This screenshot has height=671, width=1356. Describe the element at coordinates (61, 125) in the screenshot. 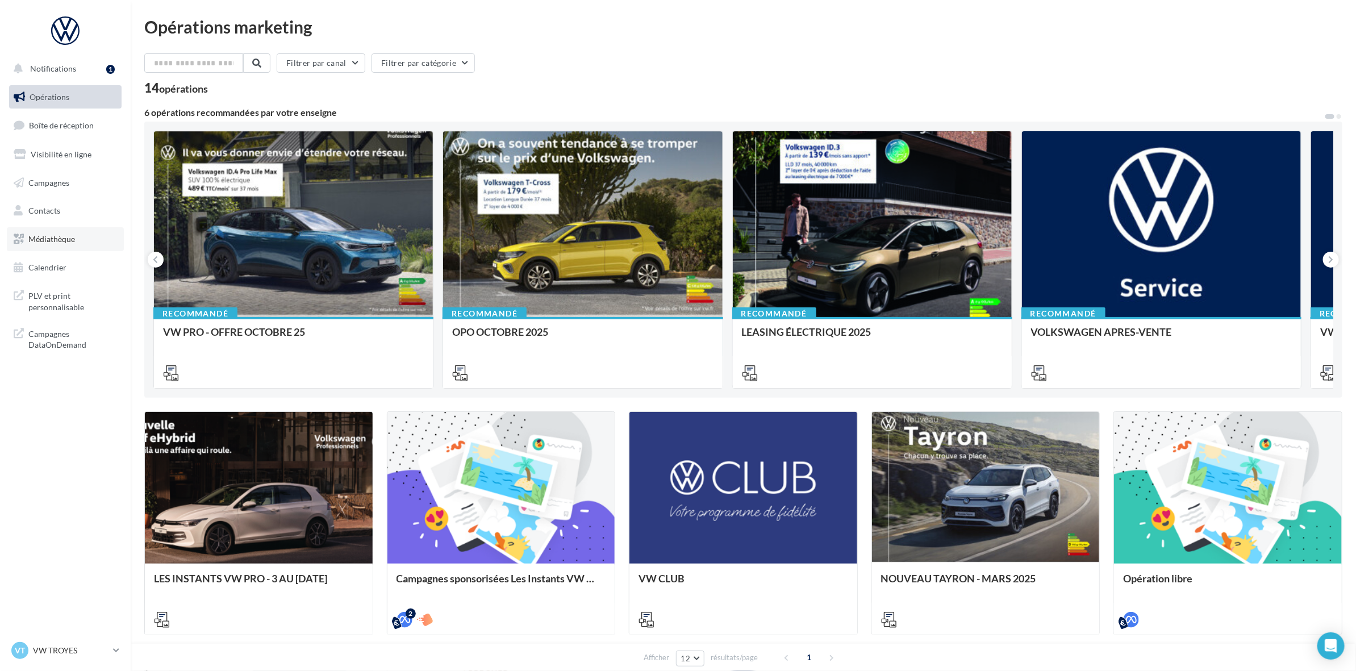

I see `span: Boîte de réception` at that location.